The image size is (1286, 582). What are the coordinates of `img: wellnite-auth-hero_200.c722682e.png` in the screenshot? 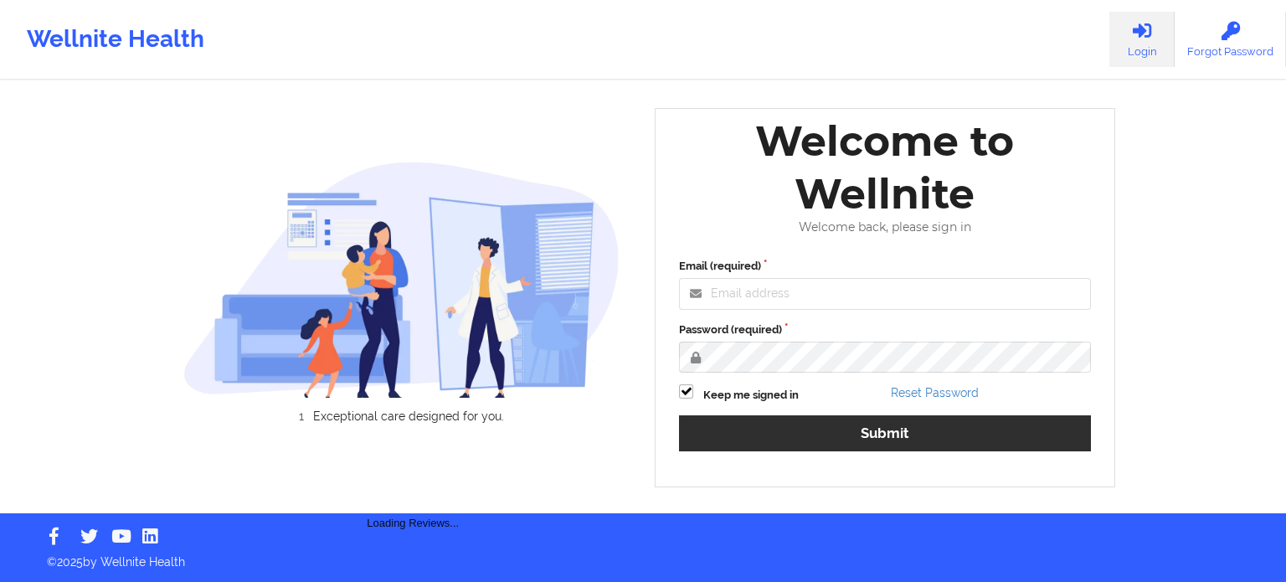 It's located at (402, 279).